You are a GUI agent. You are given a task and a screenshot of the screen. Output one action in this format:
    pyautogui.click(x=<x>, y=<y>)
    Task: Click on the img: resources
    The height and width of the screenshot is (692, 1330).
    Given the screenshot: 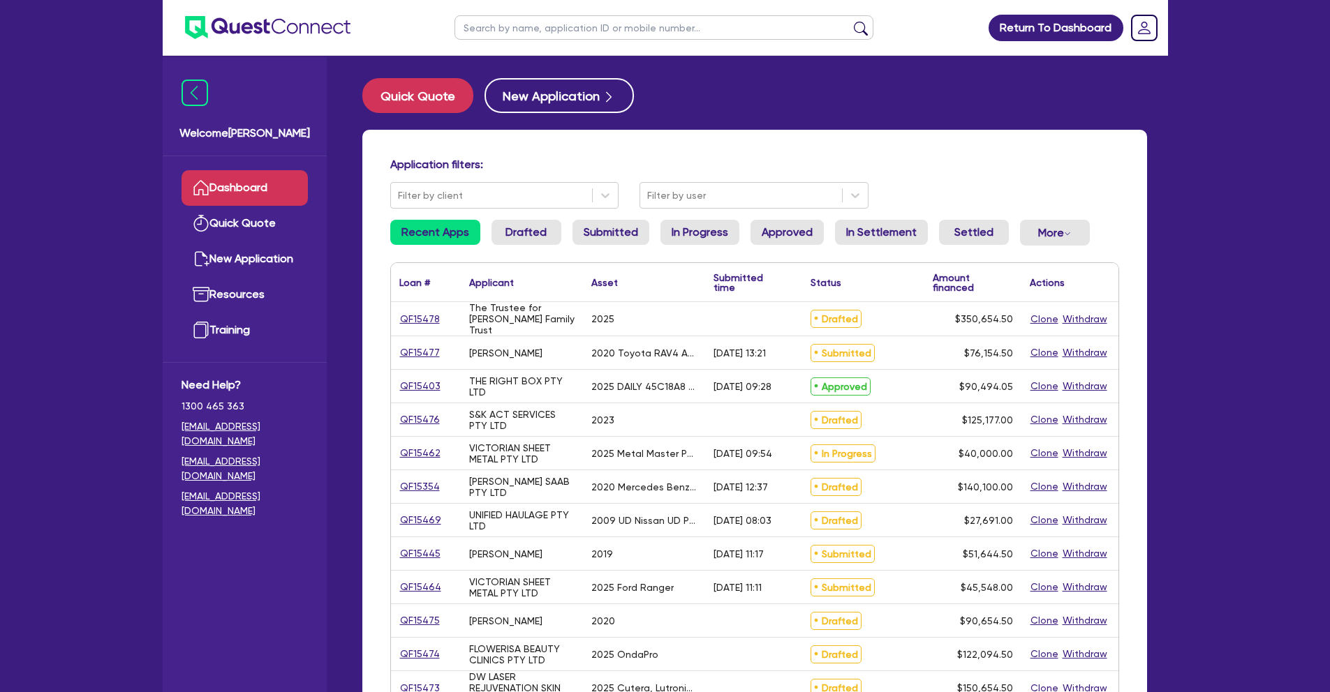 What is the action you would take?
    pyautogui.click(x=201, y=295)
    